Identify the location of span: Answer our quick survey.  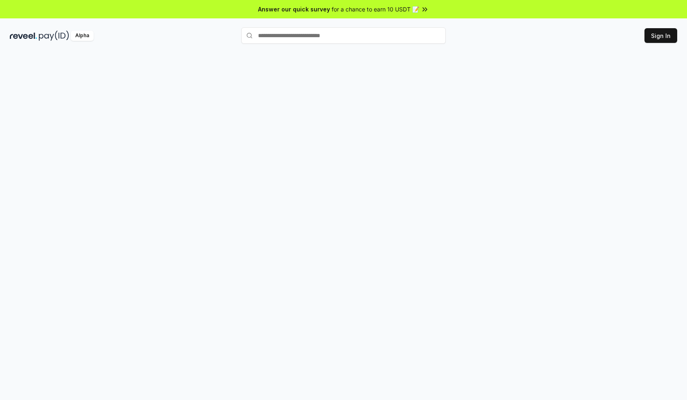
(294, 9).